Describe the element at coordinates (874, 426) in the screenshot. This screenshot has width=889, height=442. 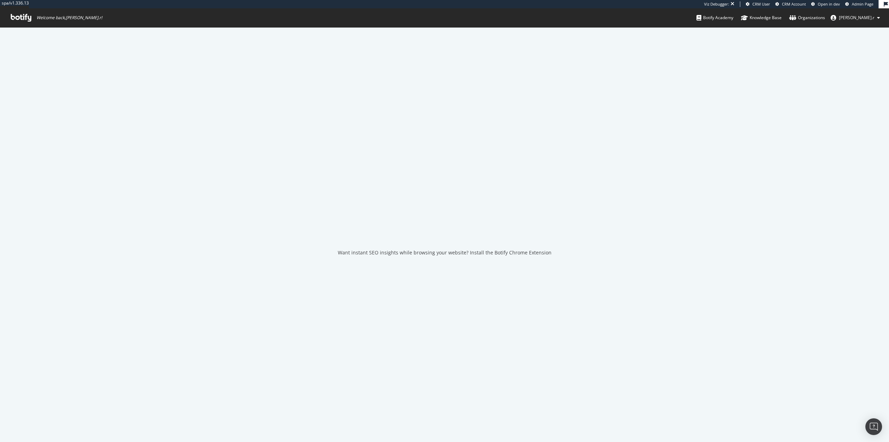
I see `div: Open Intercom Messenger` at that location.